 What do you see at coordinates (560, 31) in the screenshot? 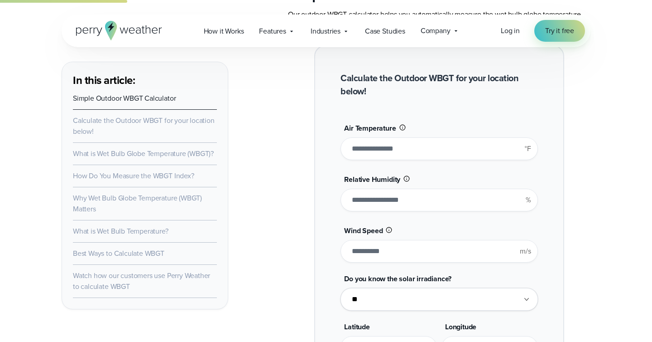
I see `a: Try it free` at bounding box center [560, 31].